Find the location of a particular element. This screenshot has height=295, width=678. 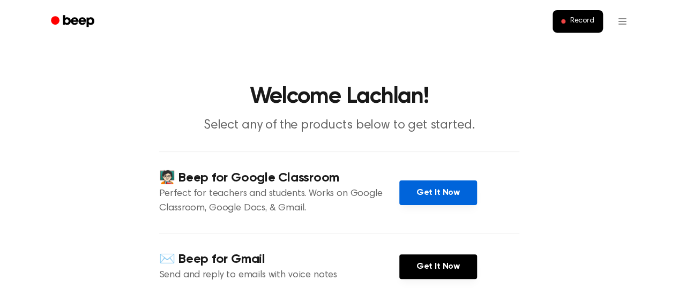

button: Open menu is located at coordinates (622, 21).